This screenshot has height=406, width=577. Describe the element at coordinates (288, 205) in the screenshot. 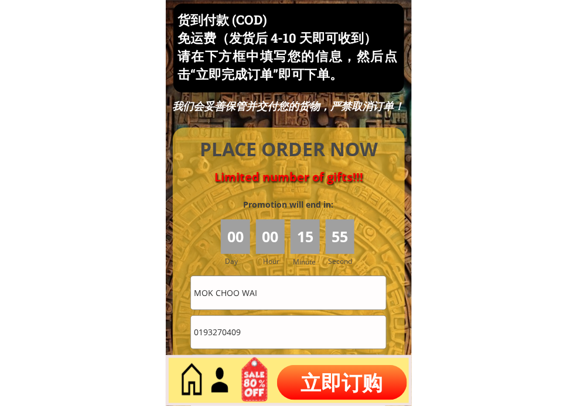

I see `h3: Promotion will end in:` at that location.